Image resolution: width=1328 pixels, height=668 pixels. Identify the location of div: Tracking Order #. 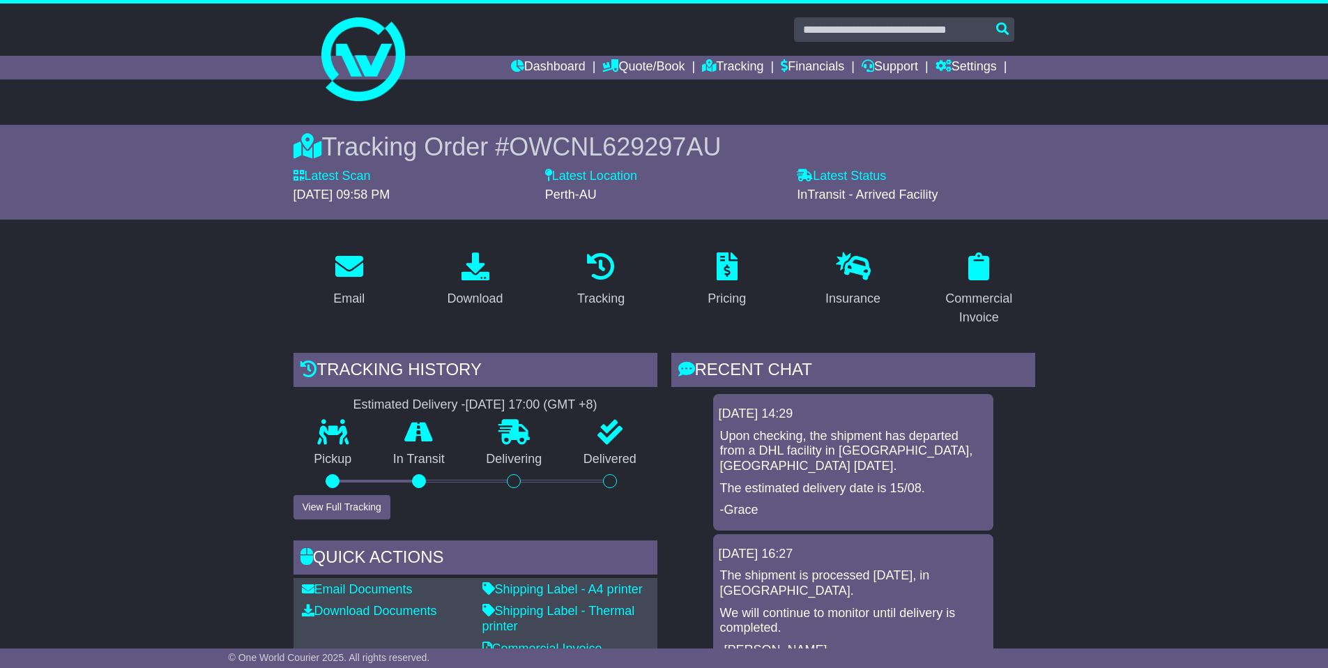
(664, 146).